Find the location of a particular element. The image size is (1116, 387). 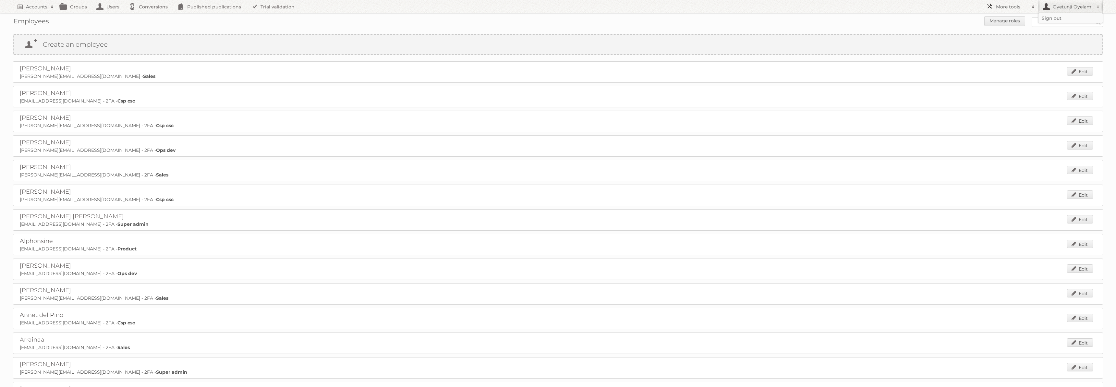

a: Manage roles is located at coordinates (1005, 21).